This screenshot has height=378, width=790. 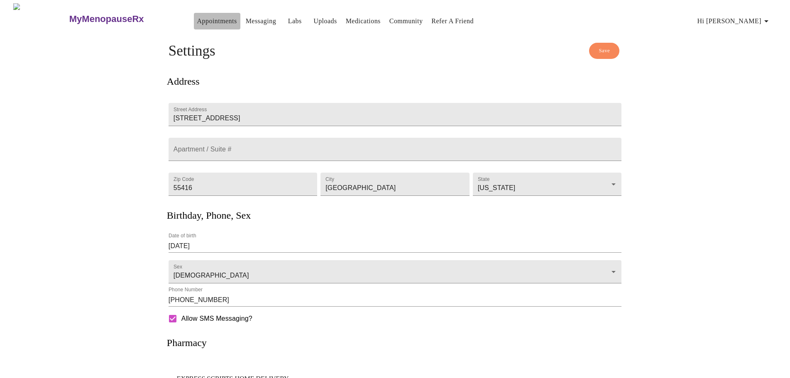 I want to click on button: Messaging, so click(x=261, y=21).